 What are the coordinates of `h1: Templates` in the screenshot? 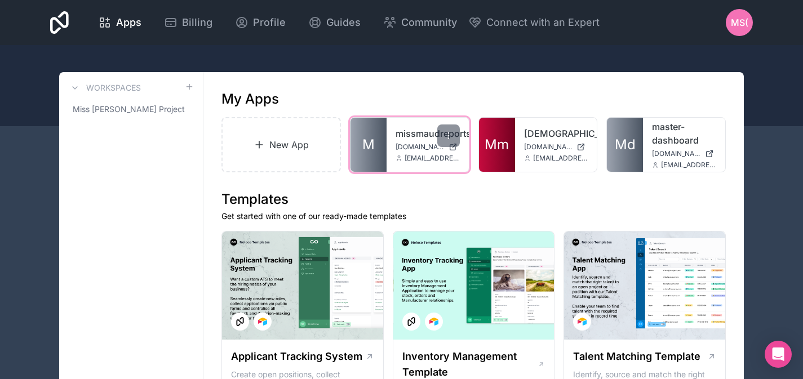 It's located at (473, 199).